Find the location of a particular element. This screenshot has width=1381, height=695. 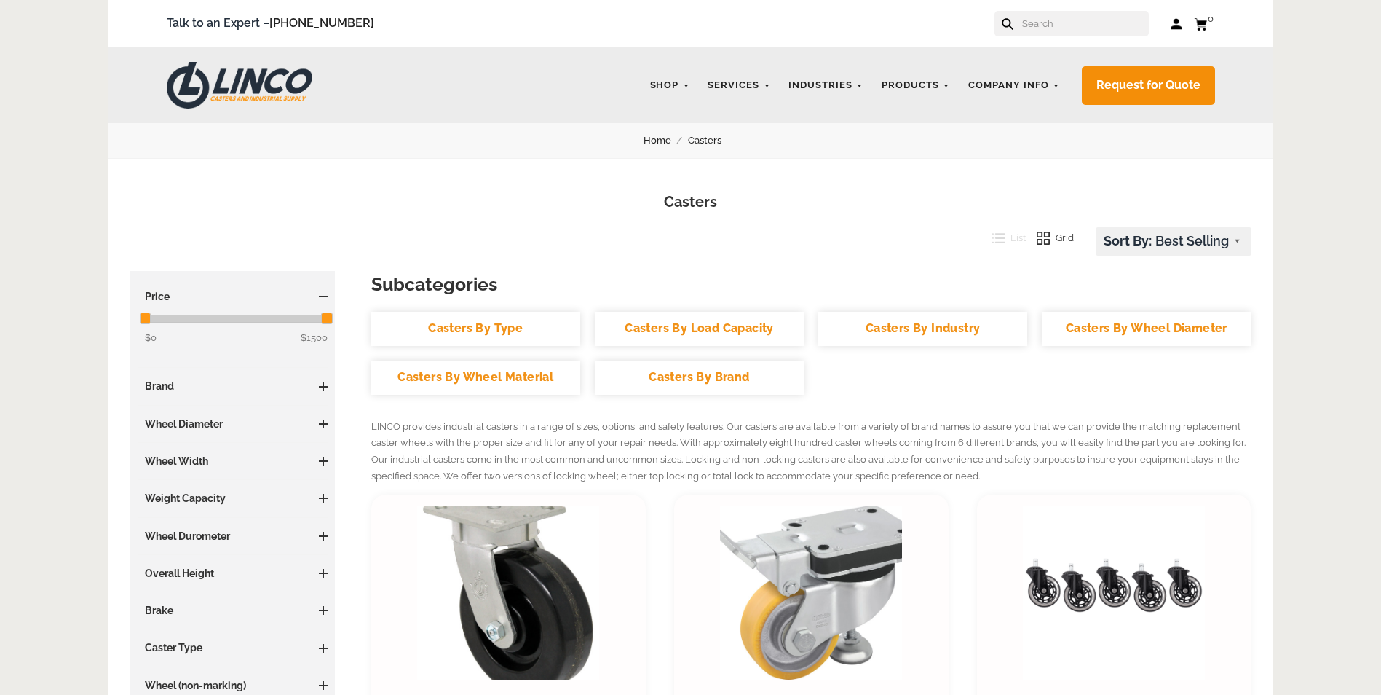

h3: Price is located at coordinates (233, 296).